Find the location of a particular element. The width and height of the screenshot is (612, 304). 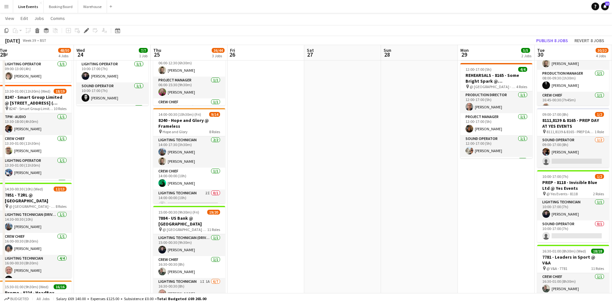

a: View is located at coordinates (10, 18).